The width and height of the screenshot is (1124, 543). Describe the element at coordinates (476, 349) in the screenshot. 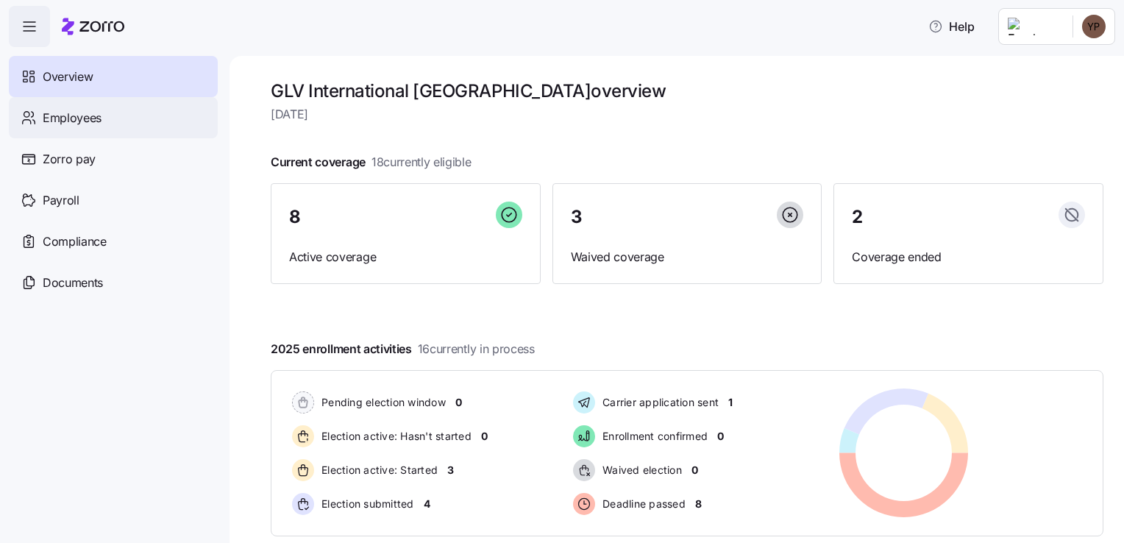

I see `span: 16 currently in process` at that location.